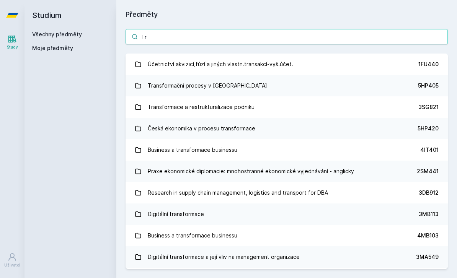 The width and height of the screenshot is (457, 278). Describe the element at coordinates (176, 214) in the screenshot. I see `div: Digitální transformace` at that location.